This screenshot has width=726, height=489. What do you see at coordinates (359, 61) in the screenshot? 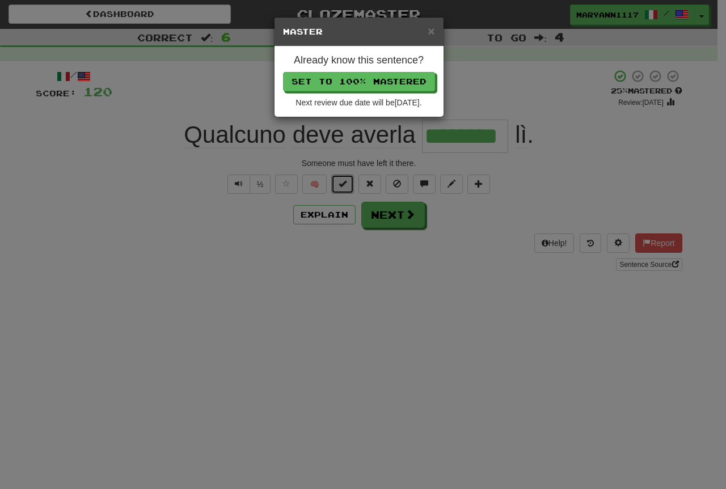
I see `h4: Already know this sentence?` at bounding box center [359, 61].